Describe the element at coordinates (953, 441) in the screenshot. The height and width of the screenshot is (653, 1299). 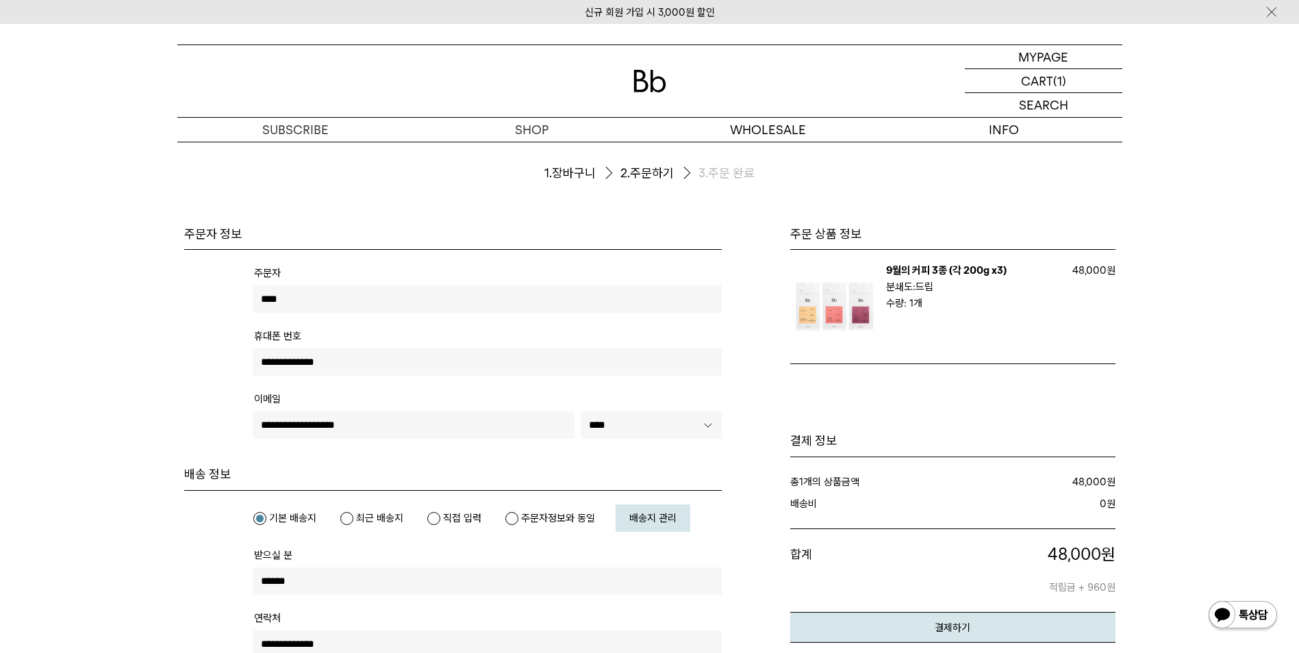
I see `h1: 결제 정보` at that location.